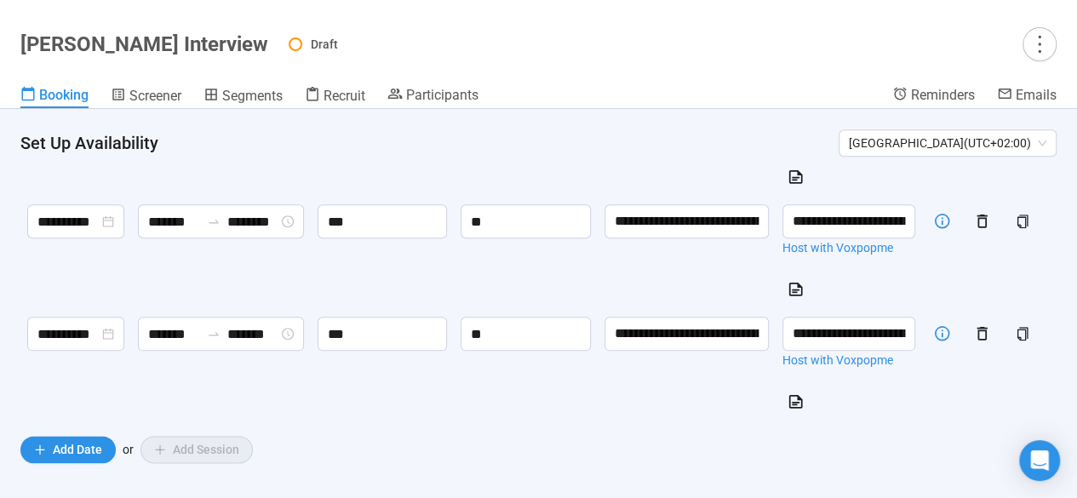 This screenshot has width=1077, height=498. I want to click on a: Segments, so click(243, 97).